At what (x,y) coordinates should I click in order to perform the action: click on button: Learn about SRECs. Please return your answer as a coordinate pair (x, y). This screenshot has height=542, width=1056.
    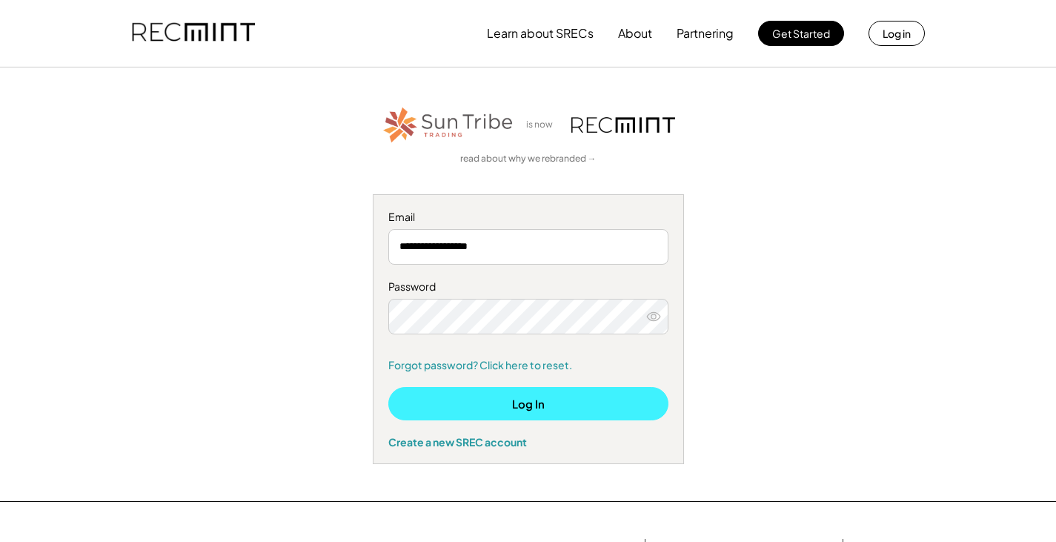
    Looking at the image, I should click on (540, 33).